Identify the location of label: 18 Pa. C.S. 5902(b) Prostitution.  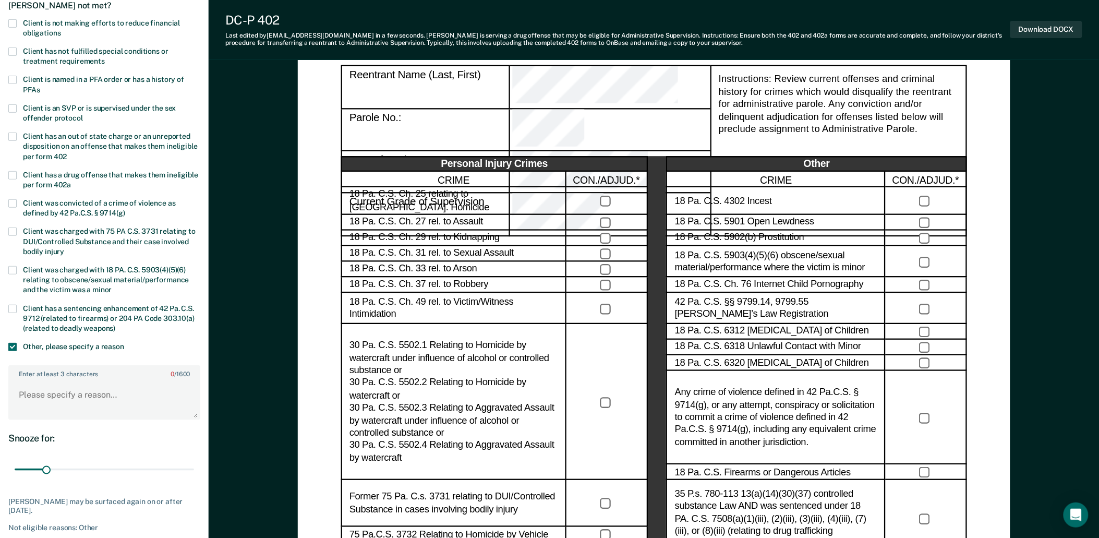
(740, 238).